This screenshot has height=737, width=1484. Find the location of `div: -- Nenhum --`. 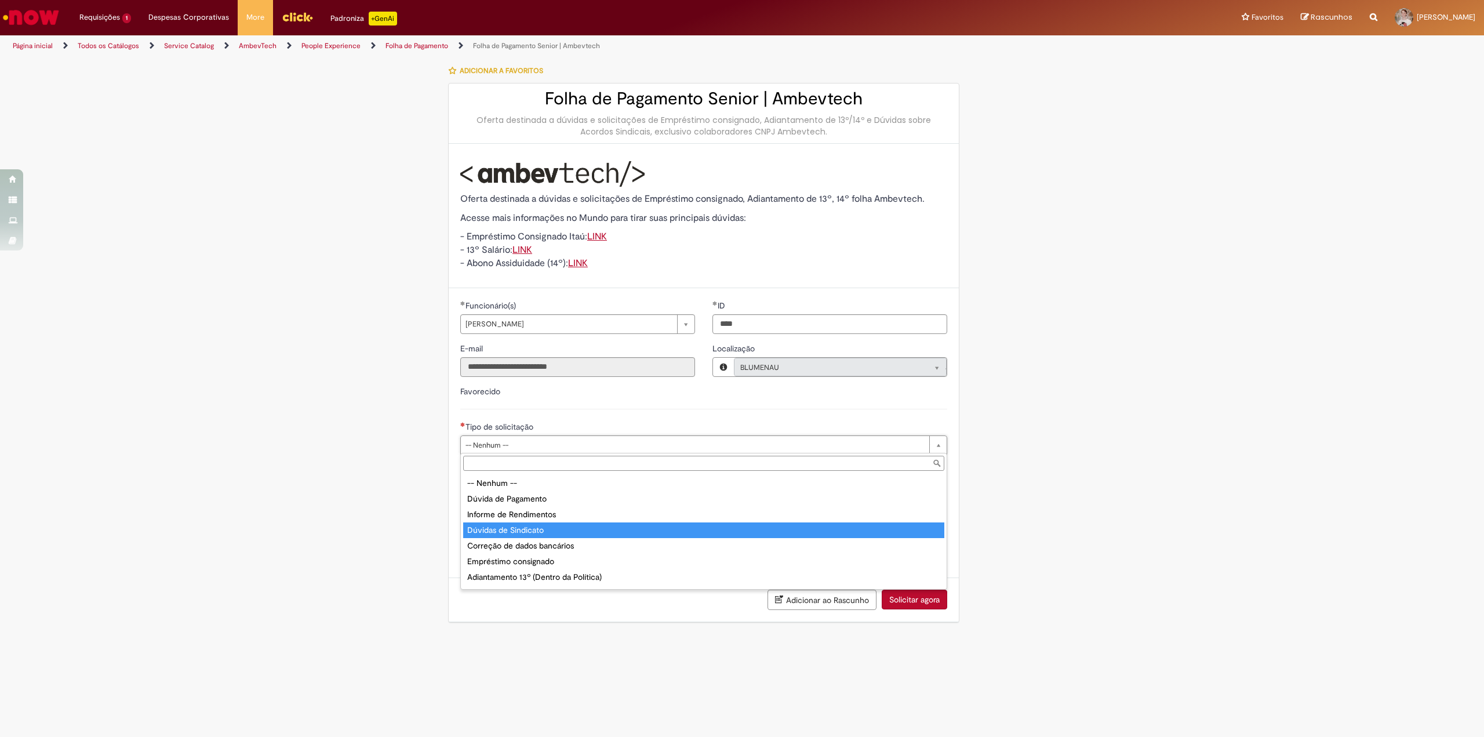

div: -- Nenhum -- is located at coordinates (704, 483).